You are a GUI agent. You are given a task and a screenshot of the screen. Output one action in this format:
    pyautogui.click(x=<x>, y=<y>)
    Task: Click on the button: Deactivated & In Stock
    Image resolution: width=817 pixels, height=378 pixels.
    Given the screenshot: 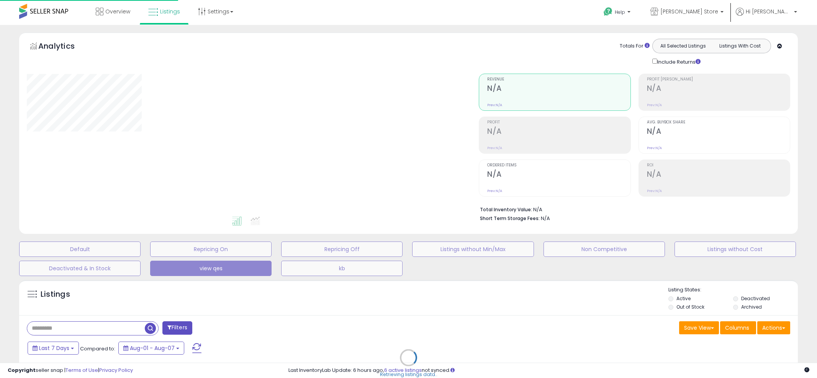 What is the action you would take?
    pyautogui.click(x=80, y=268)
    